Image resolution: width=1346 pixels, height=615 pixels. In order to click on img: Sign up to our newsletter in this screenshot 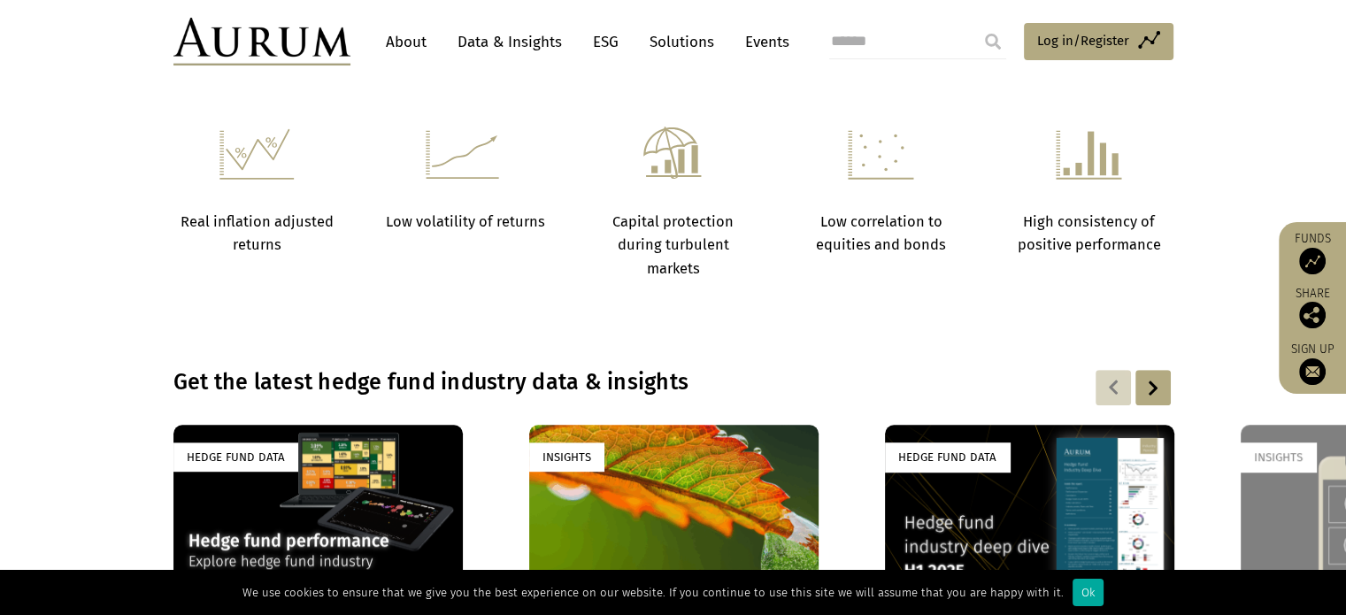, I will do `click(1312, 372)`.